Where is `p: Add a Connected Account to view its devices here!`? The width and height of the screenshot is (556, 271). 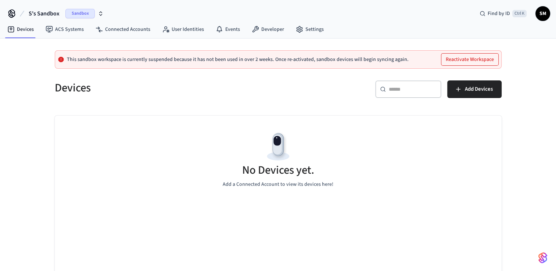 p: Add a Connected Account to view its devices here! is located at coordinates (278, 185).